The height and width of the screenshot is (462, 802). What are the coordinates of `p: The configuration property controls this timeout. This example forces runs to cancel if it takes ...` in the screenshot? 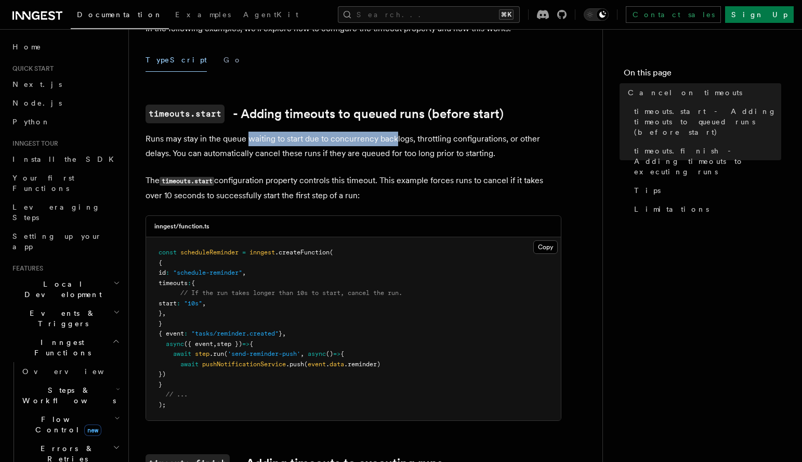 It's located at (354, 188).